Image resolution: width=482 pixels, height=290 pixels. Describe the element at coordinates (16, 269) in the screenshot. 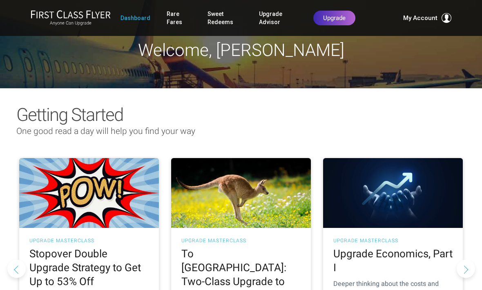

I see `button: Previous slide` at that location.